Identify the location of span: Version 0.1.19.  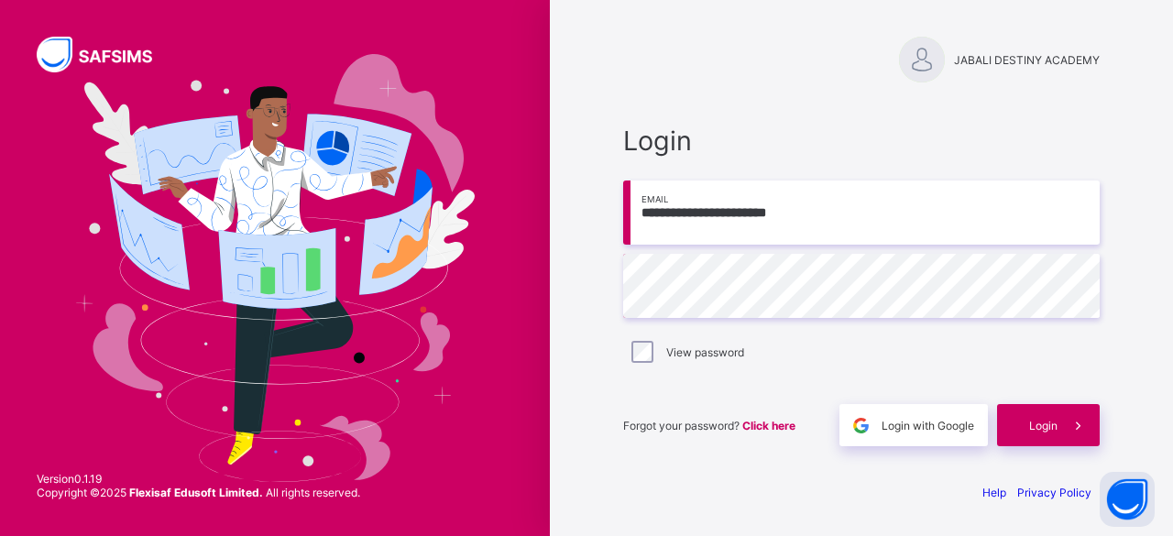
(198, 478).